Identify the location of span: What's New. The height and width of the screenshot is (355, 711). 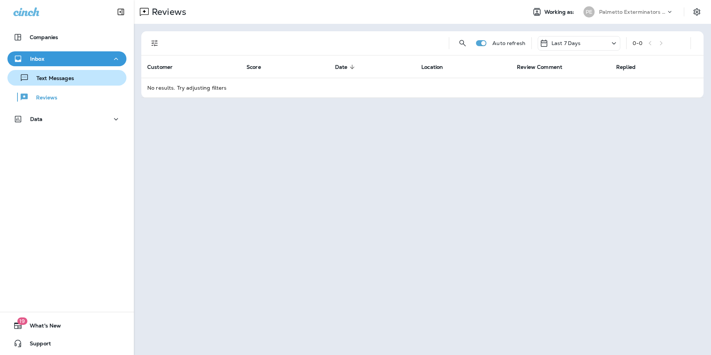
(42, 327).